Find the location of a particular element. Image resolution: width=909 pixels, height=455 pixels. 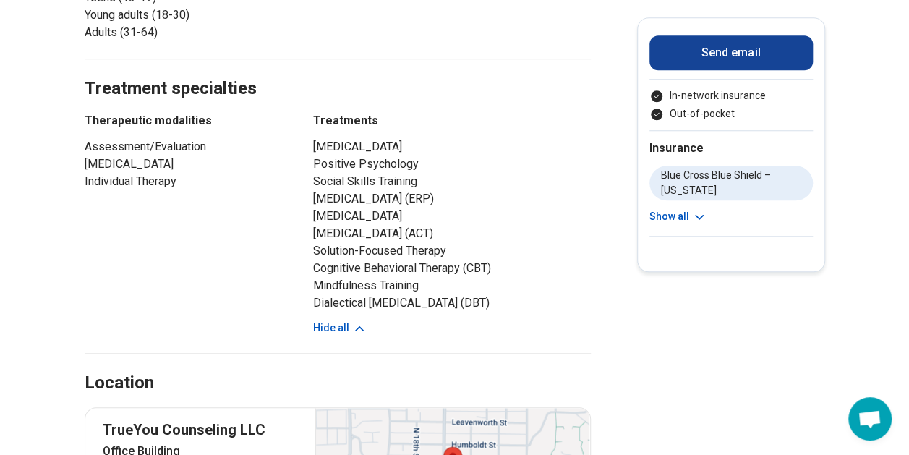

li: Mindfulness Training is located at coordinates (452, 286).